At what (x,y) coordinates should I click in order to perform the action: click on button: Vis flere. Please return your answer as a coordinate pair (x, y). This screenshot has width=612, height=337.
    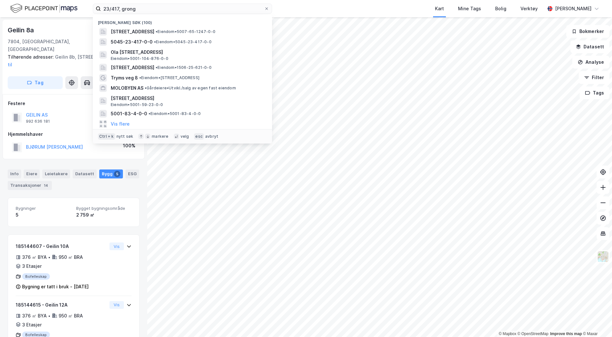
    Looking at the image, I should click on (120, 124).